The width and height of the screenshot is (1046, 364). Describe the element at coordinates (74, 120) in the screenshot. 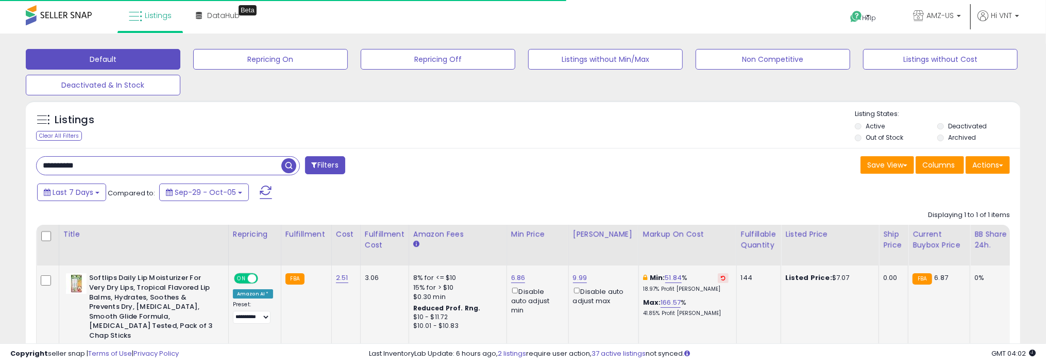

I see `h5: Listings` at that location.